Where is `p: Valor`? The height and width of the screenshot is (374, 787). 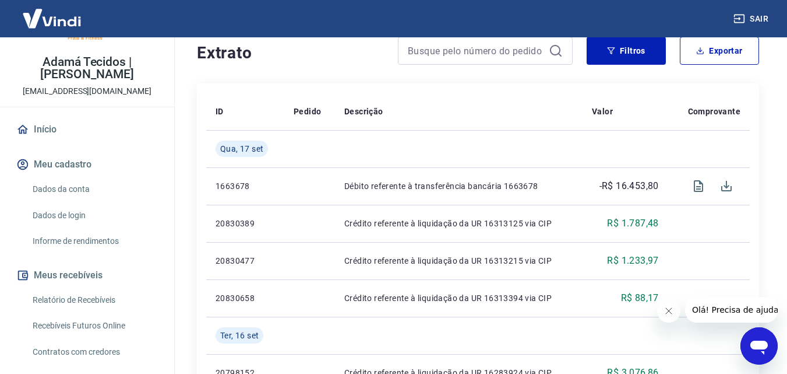 p: Valor is located at coordinates (603, 111).